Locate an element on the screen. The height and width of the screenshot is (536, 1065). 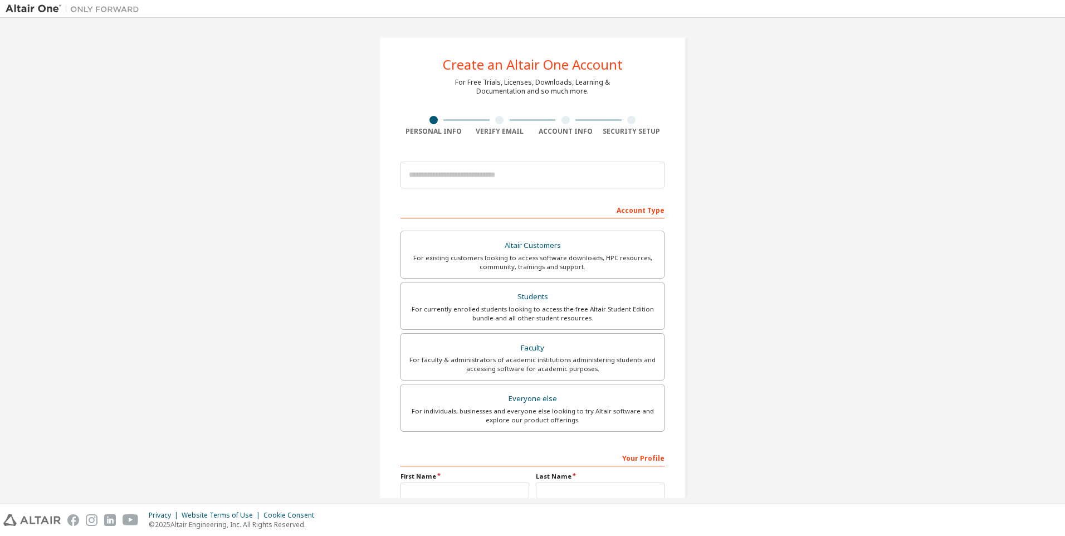
div: Privacy is located at coordinates (165, 515).